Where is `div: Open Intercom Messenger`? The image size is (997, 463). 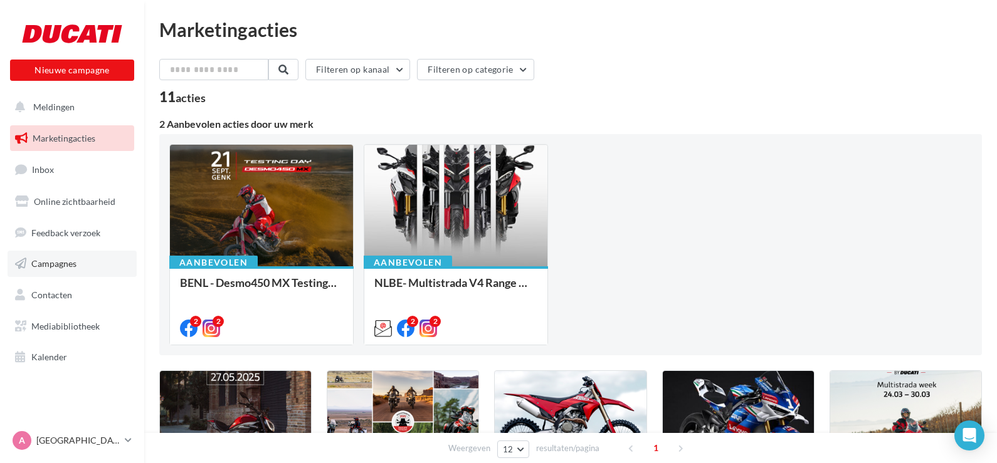 div: Open Intercom Messenger is located at coordinates (969, 436).